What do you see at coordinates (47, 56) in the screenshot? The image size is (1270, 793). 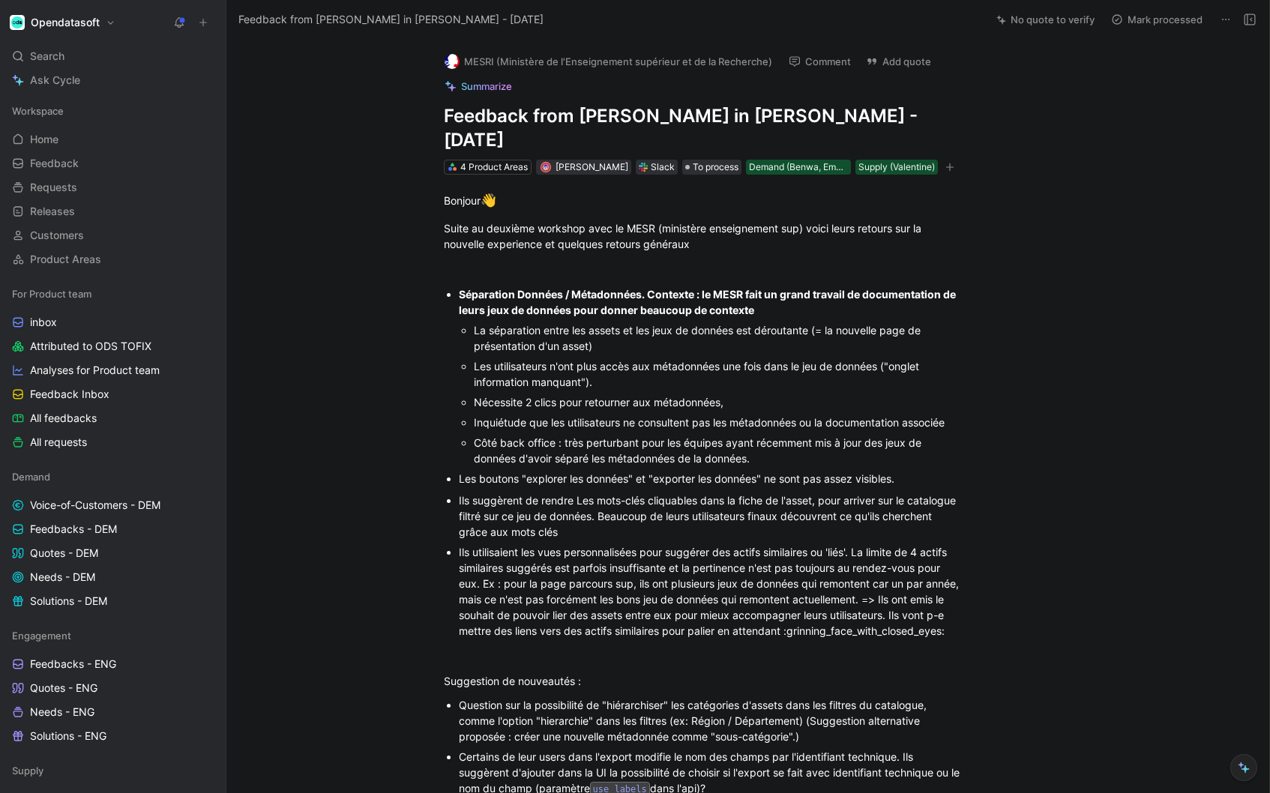 I see `span: Search` at bounding box center [47, 56].